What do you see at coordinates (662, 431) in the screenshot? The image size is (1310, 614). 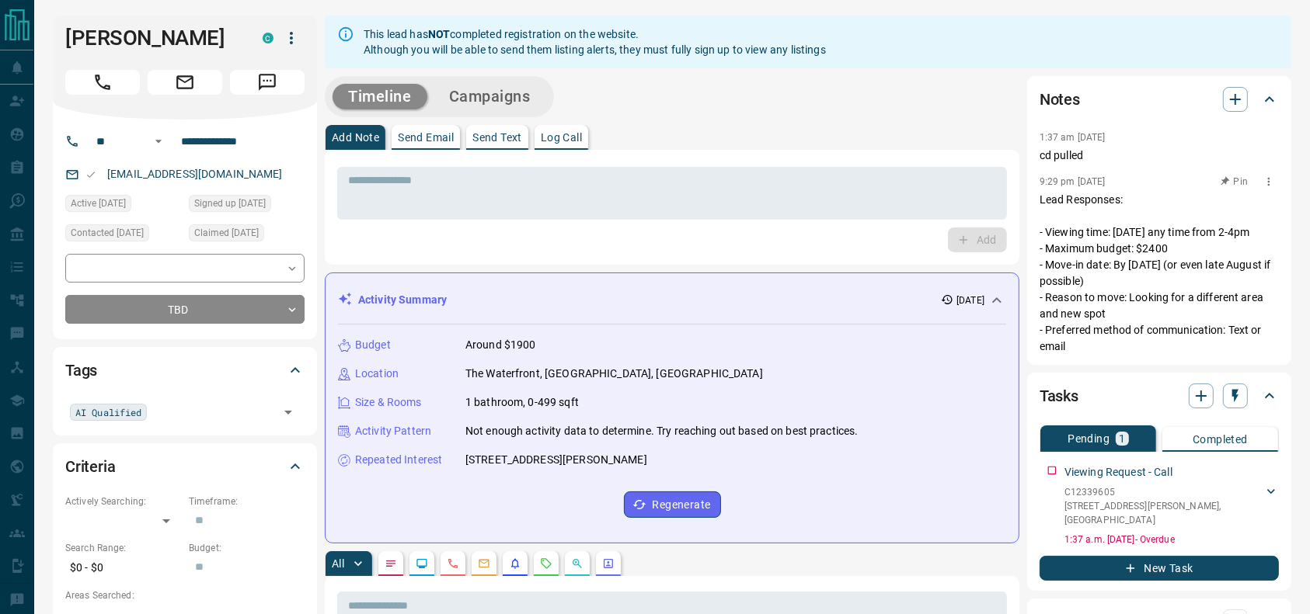 I see `p: Not enough activity data to determine. Try reaching out based on best practices.` at bounding box center [662, 431].